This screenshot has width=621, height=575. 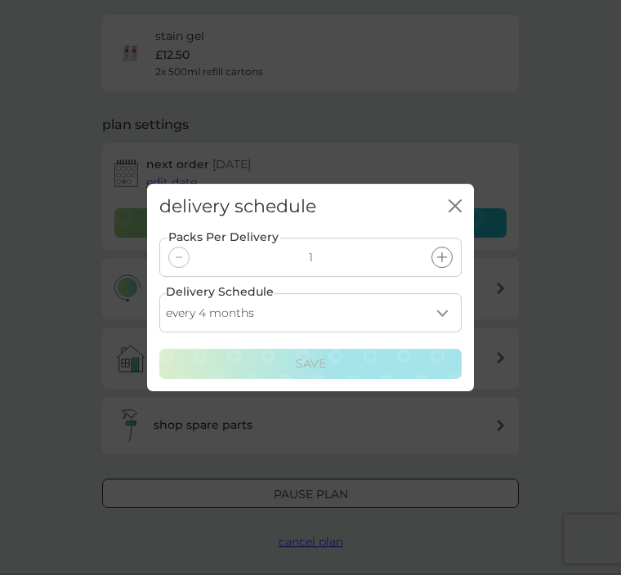 I want to click on label: Delivery Schedule, so click(x=220, y=292).